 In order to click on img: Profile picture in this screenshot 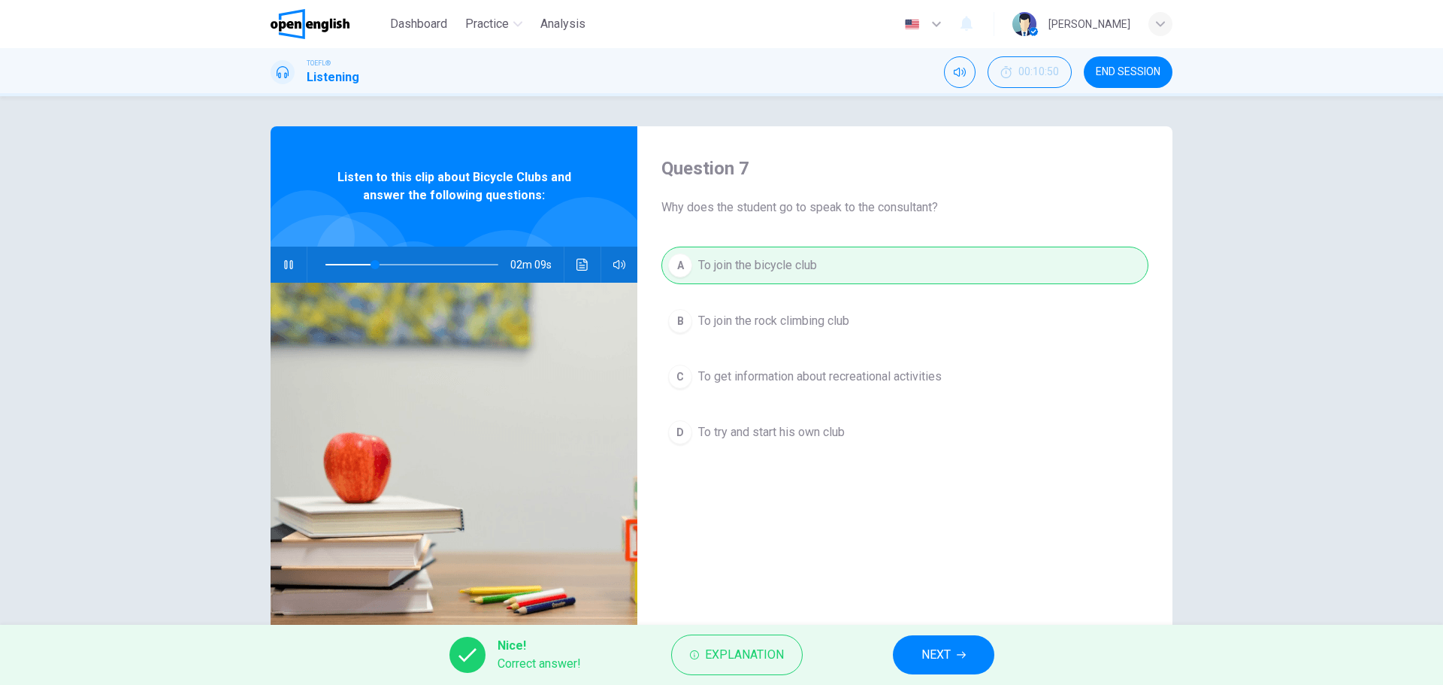, I will do `click(1024, 24)`.